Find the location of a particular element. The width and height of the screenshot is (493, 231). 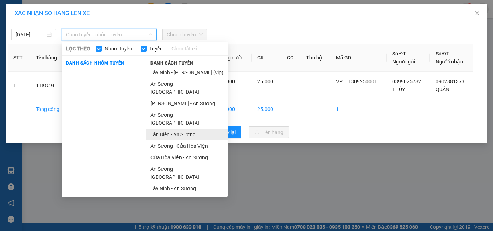

span: down is located at coordinates (150, 35).